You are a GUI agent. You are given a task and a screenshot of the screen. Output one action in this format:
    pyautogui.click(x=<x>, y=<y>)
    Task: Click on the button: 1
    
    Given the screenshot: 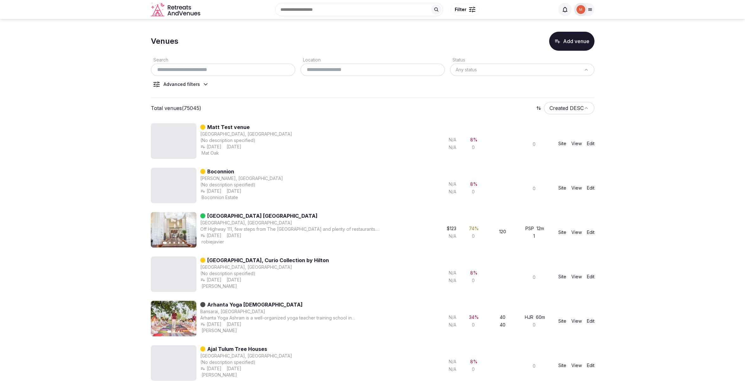 What is the action you would take?
    pyautogui.click(x=534, y=236)
    